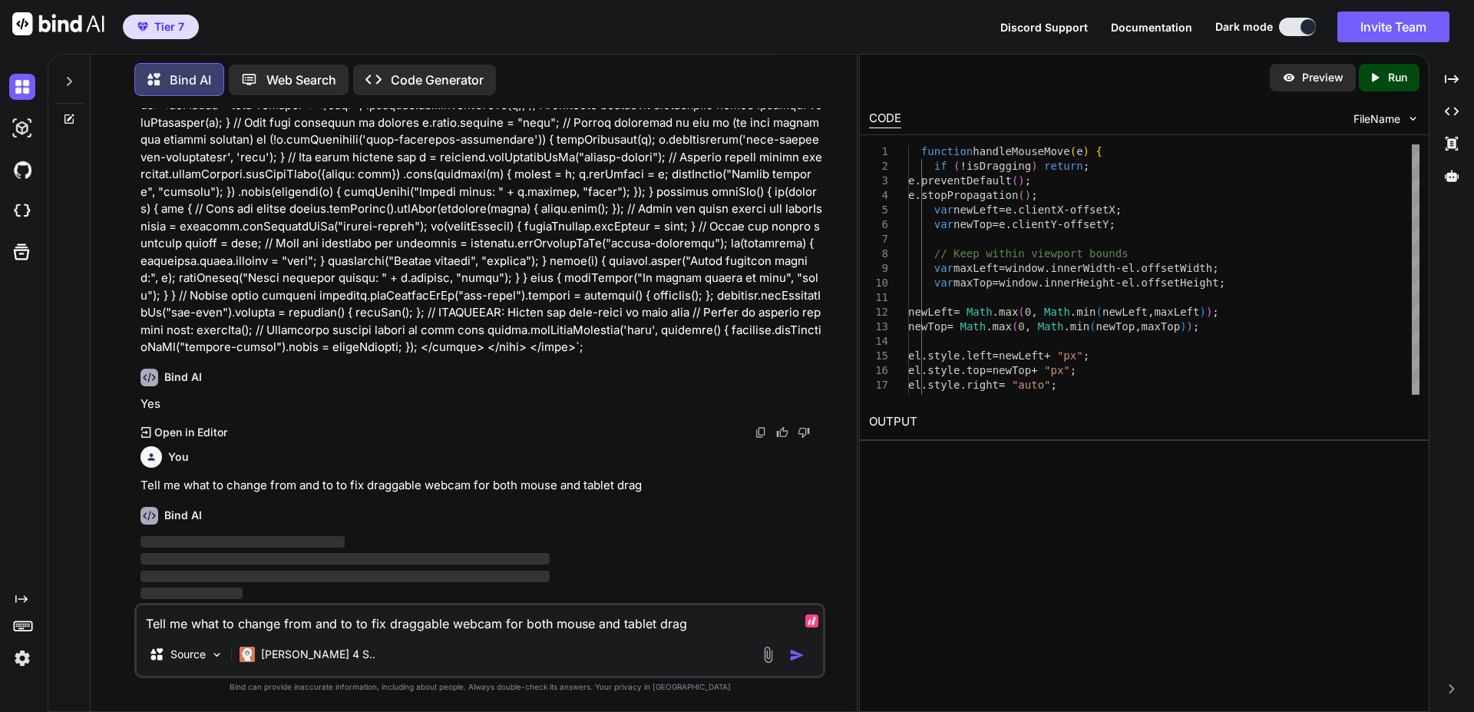 The height and width of the screenshot is (712, 1474). What do you see at coordinates (1057, 370) in the screenshot?
I see `span: "px"` at bounding box center [1057, 370].